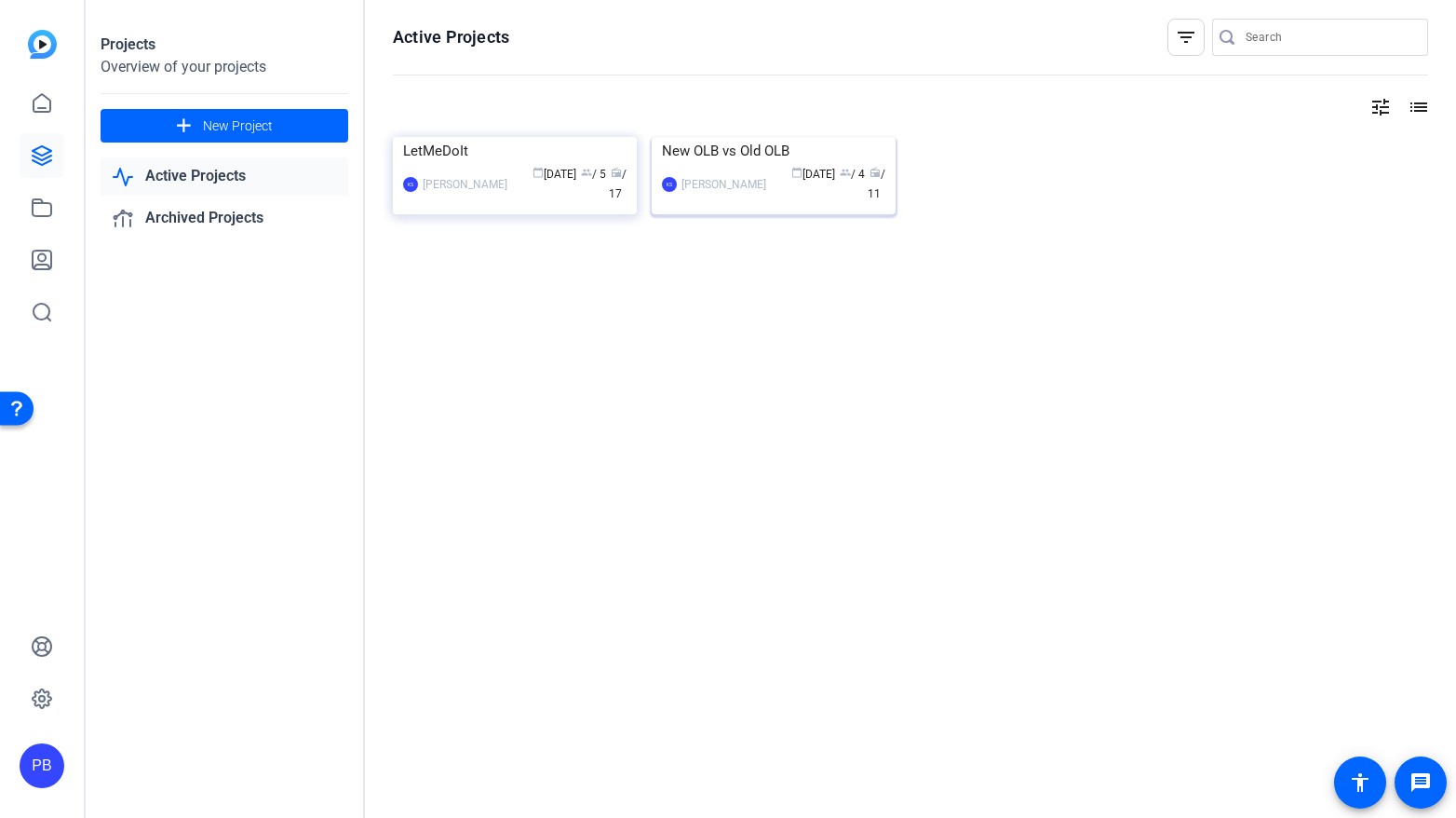 The height and width of the screenshot is (818, 1456). What do you see at coordinates (42, 765) in the screenshot?
I see `div: PB` at bounding box center [42, 765].